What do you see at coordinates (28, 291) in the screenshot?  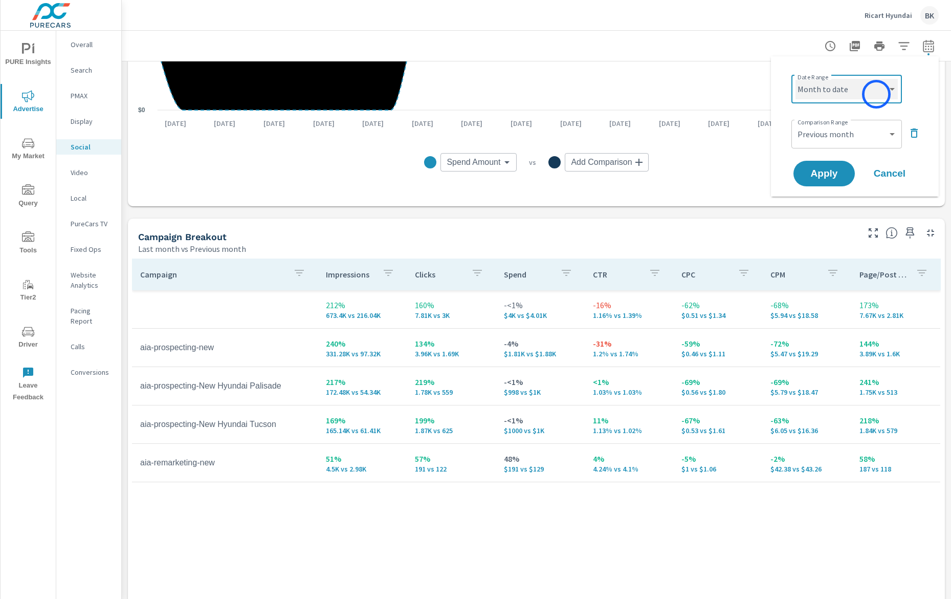 I see `span: Tier2` at bounding box center [28, 291].